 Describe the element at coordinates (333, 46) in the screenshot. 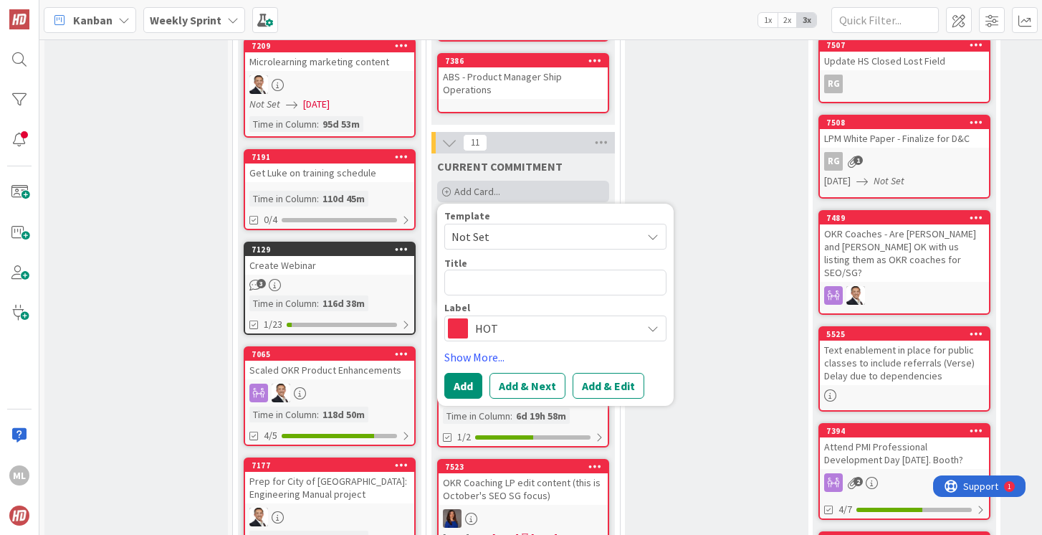

I see `div: 7209` at that location.